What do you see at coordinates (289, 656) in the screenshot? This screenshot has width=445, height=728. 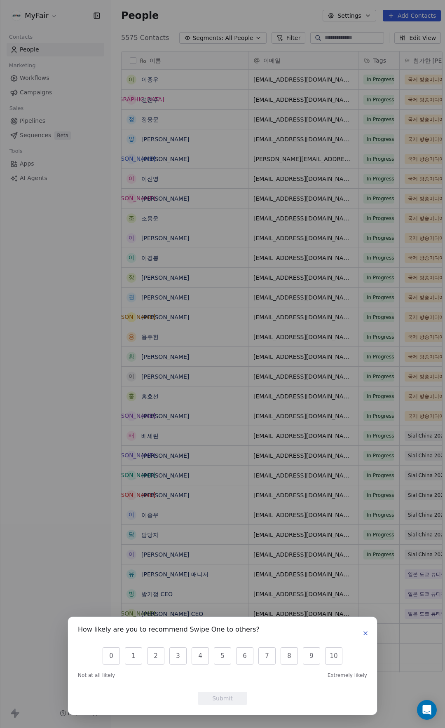 I see `button: 8` at bounding box center [289, 656].